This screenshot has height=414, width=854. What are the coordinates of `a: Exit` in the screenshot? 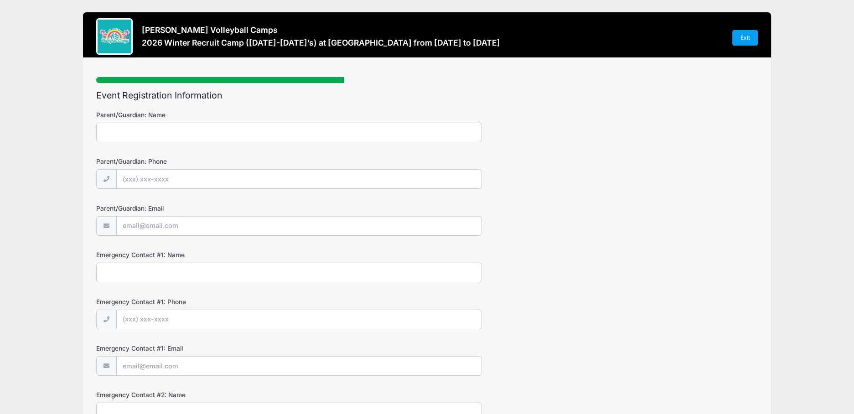 It's located at (745, 38).